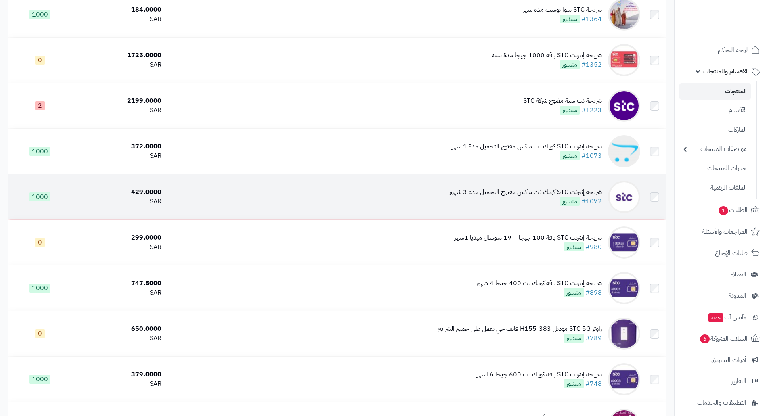 This screenshot has height=416, width=769. I want to click on div: 379.0000, so click(118, 375).